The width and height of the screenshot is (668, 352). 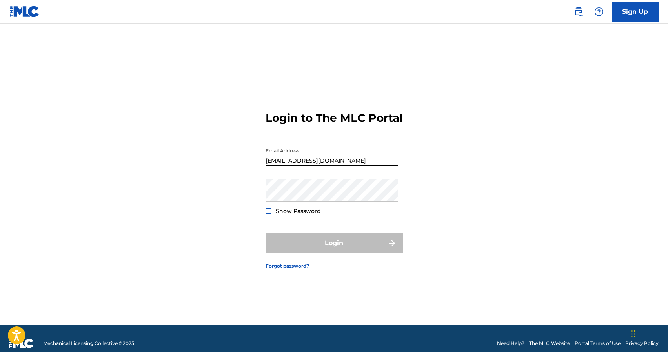 What do you see at coordinates (579, 12) in the screenshot?
I see `a: Public Search` at bounding box center [579, 12].